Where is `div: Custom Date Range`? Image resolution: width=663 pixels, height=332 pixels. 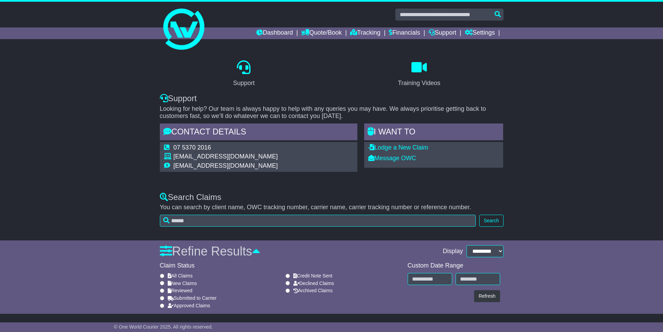 div: Custom Date Range is located at coordinates (454, 265).